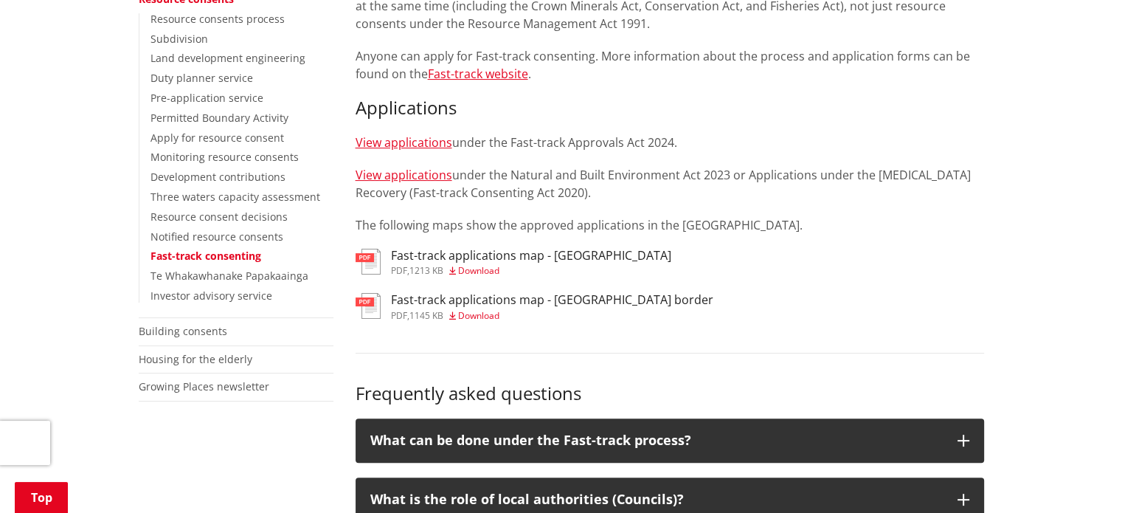 The height and width of the screenshot is (513, 1122). I want to click on a: Top, so click(41, 497).